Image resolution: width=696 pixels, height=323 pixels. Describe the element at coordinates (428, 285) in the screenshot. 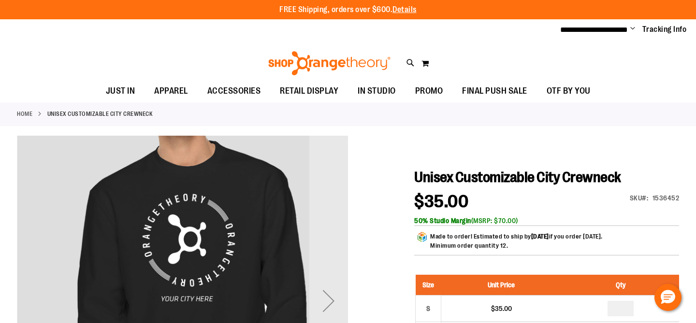

I see `th: Size` at that location.